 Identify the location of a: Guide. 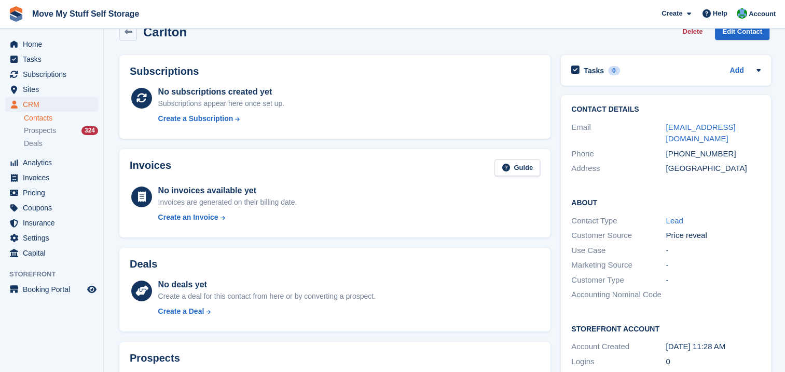
(517, 168).